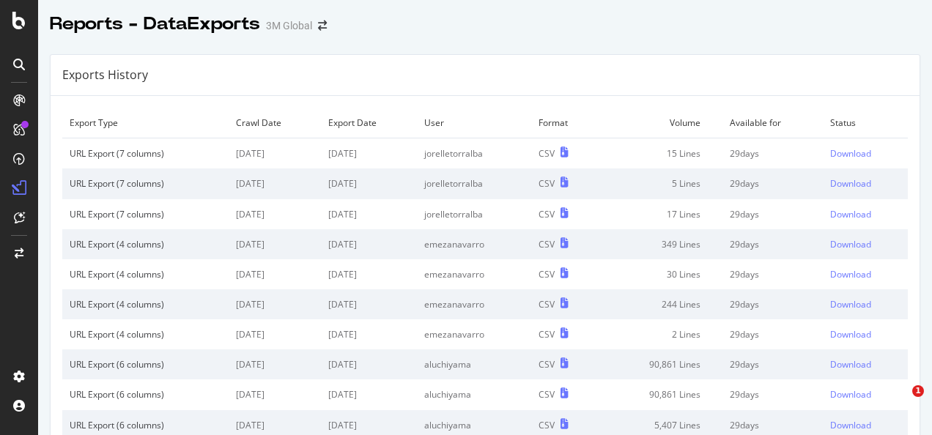 This screenshot has height=435, width=932. What do you see at coordinates (289, 26) in the screenshot?
I see `div: 3M Global` at bounding box center [289, 26].